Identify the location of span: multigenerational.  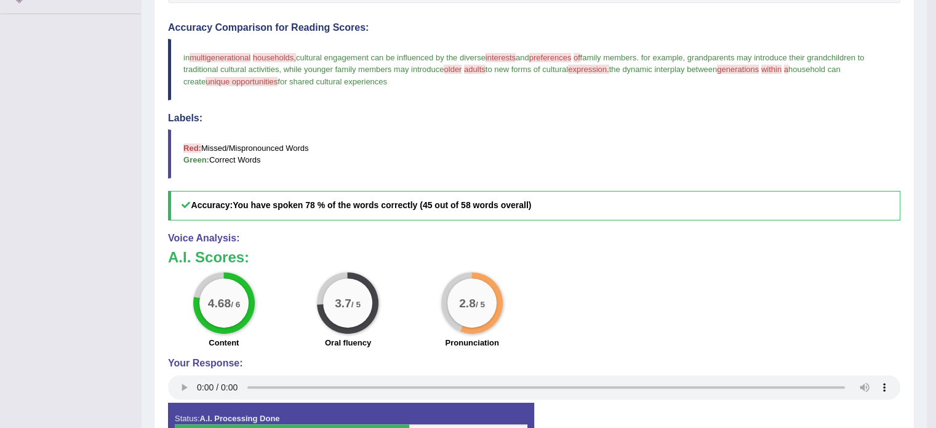
(220, 57).